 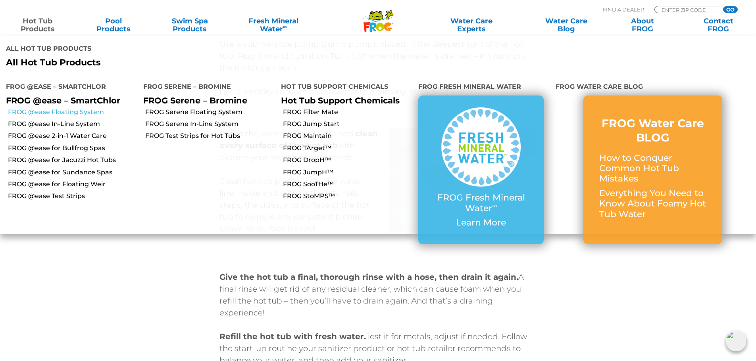 What do you see at coordinates (348, 148) in the screenshot?
I see `a: FROG TArget™` at bounding box center [348, 148].